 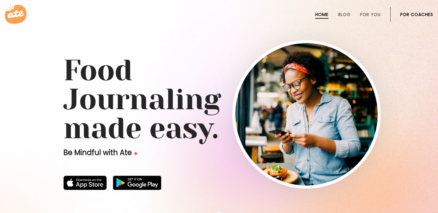 I want to click on p: Be Mindful with Ate, so click(x=148, y=153).